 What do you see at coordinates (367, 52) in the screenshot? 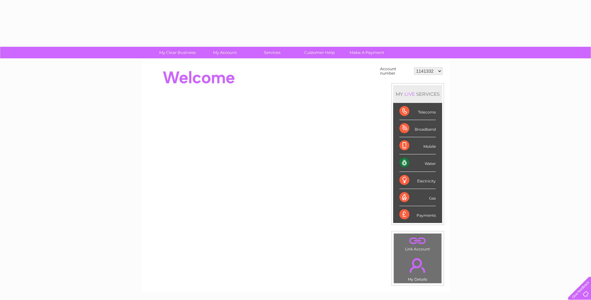
I see `a: Make A Payment` at bounding box center [367, 52].